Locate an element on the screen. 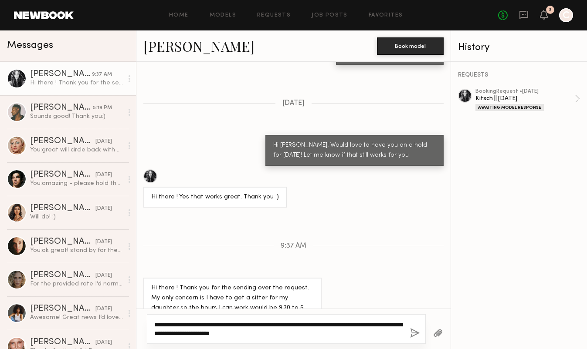 The image size is (587, 349). a: Book model is located at coordinates (410, 45).